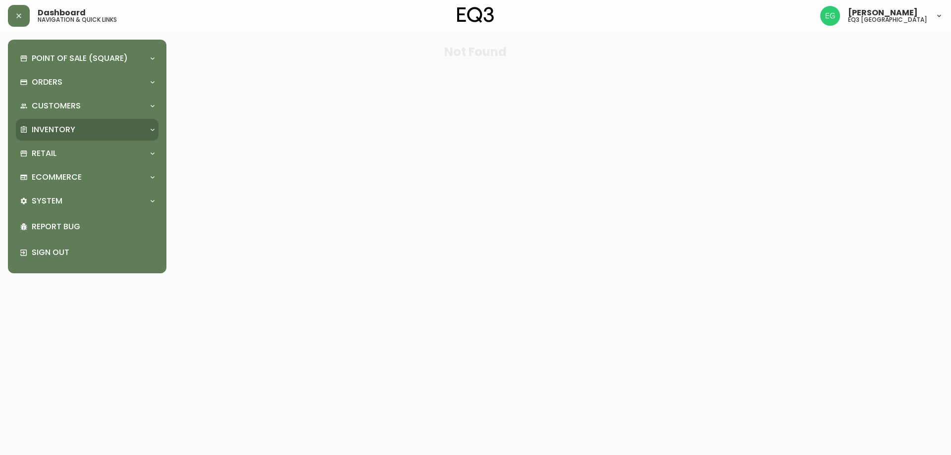 This screenshot has width=951, height=455. I want to click on p: Retail, so click(44, 154).